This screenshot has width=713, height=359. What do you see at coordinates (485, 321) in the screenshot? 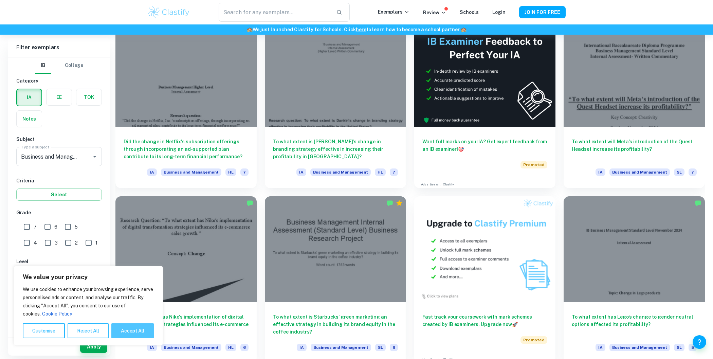
I see `h6: Fast track your coursework with mark schemes created by IB examiners. Upgrade now` at bounding box center [485, 321].